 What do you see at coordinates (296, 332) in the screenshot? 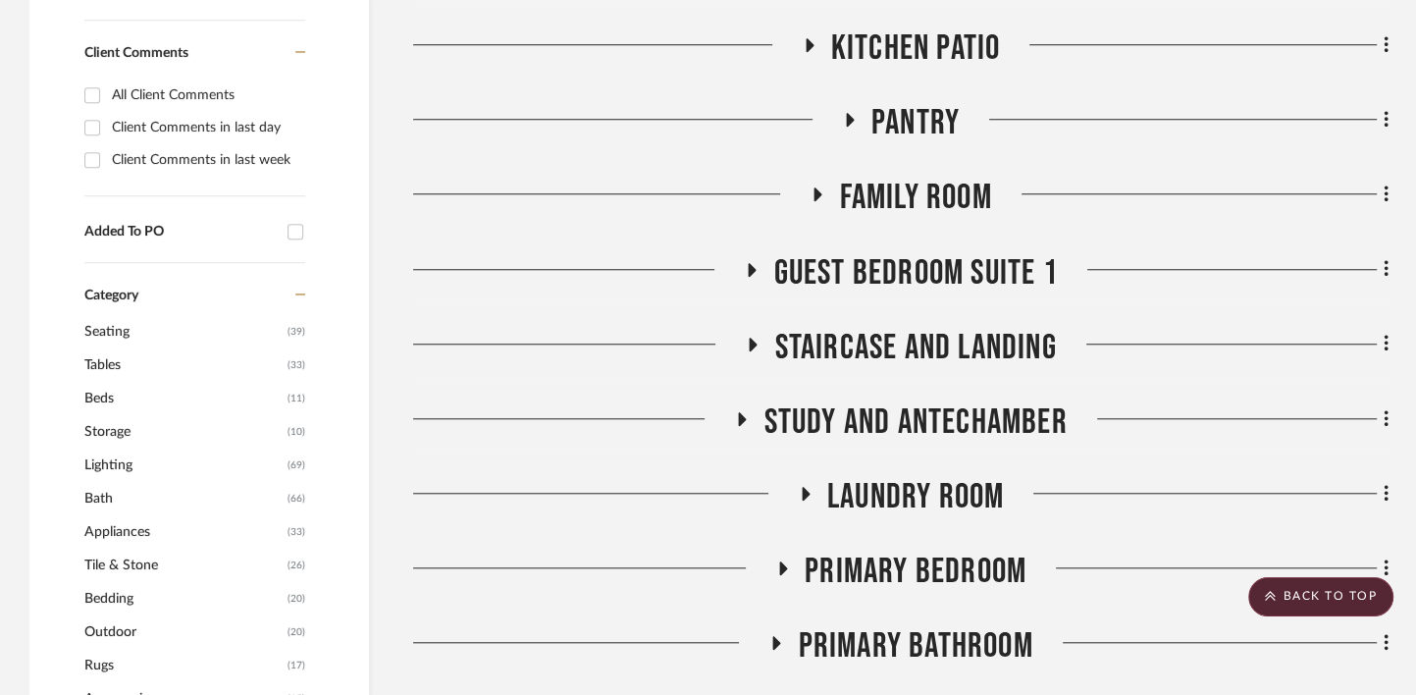
I see `span: (39)` at bounding box center [296, 332].